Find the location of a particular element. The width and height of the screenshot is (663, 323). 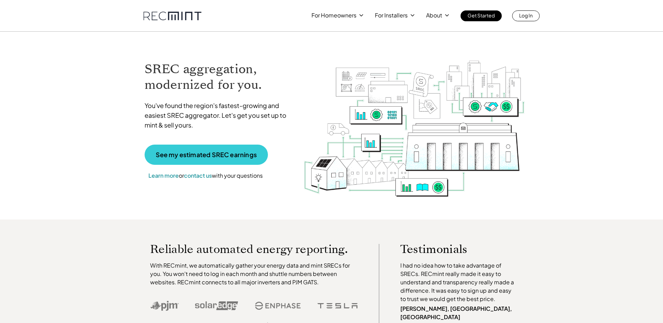

p: About is located at coordinates (434, 15).